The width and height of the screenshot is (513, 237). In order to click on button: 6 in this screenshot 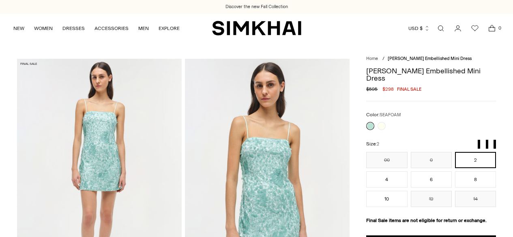, I will do `click(431, 180)`.